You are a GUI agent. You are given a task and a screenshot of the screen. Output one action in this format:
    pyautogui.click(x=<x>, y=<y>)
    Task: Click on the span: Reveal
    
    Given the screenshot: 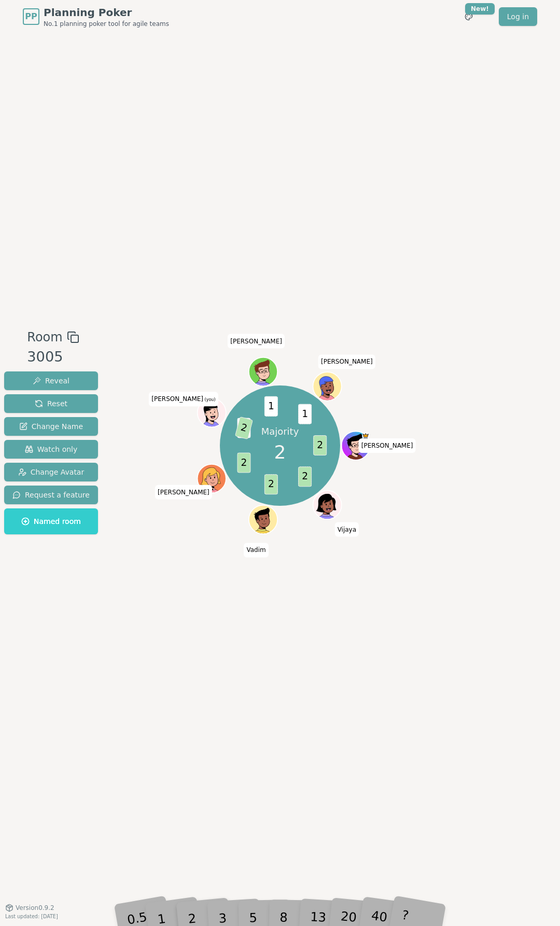 What is the action you would take?
    pyautogui.click(x=51, y=381)
    